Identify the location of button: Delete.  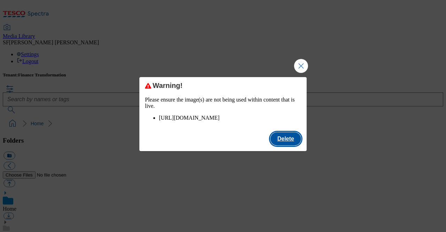
(286, 139).